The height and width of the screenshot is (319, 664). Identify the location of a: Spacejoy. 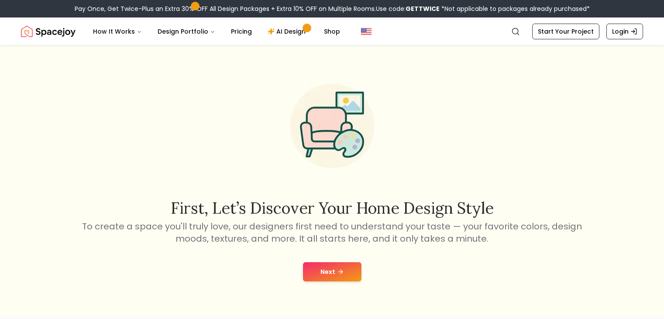
(48, 31).